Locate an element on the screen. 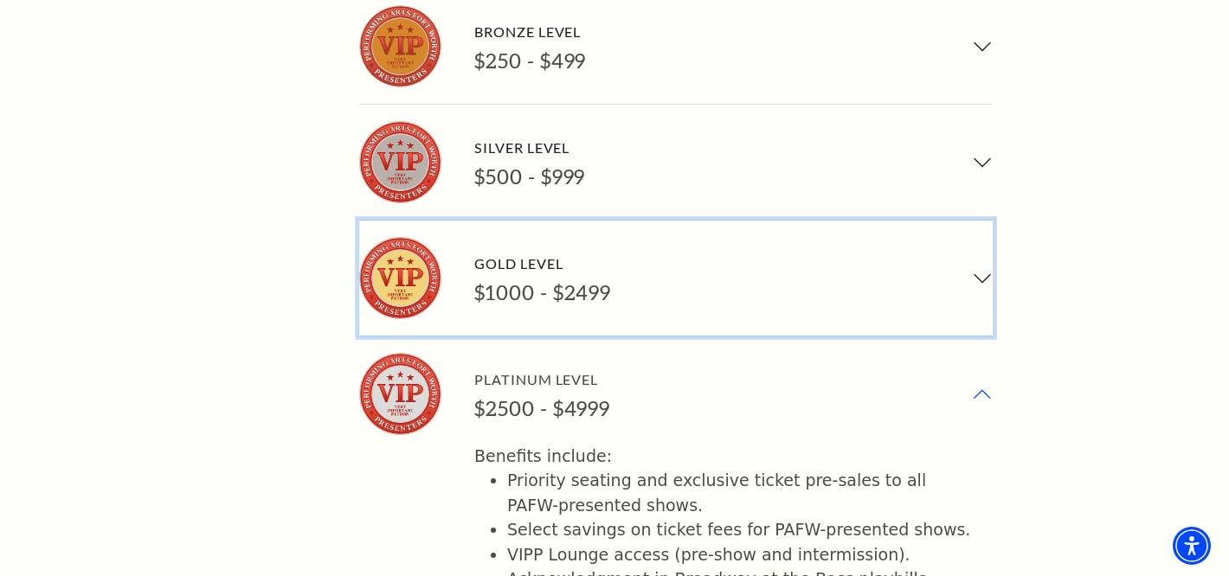 This screenshot has width=1229, height=576. button: Platinum Level Platinum Level $2500 - $4999 is located at coordinates (676, 394).